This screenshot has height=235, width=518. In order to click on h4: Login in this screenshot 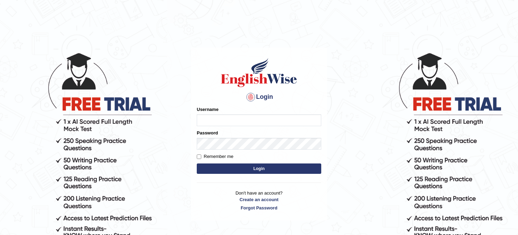, I will do `click(259, 97)`.